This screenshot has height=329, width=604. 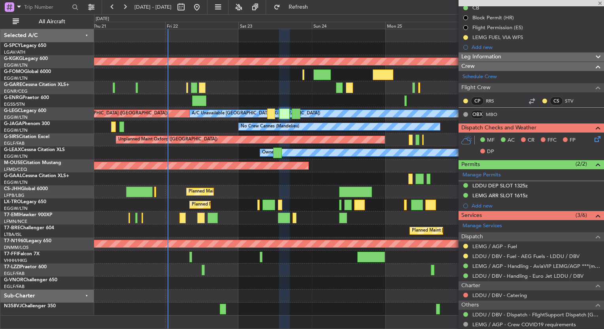 I want to click on a: G-SPCYLegacy 650, so click(x=25, y=46).